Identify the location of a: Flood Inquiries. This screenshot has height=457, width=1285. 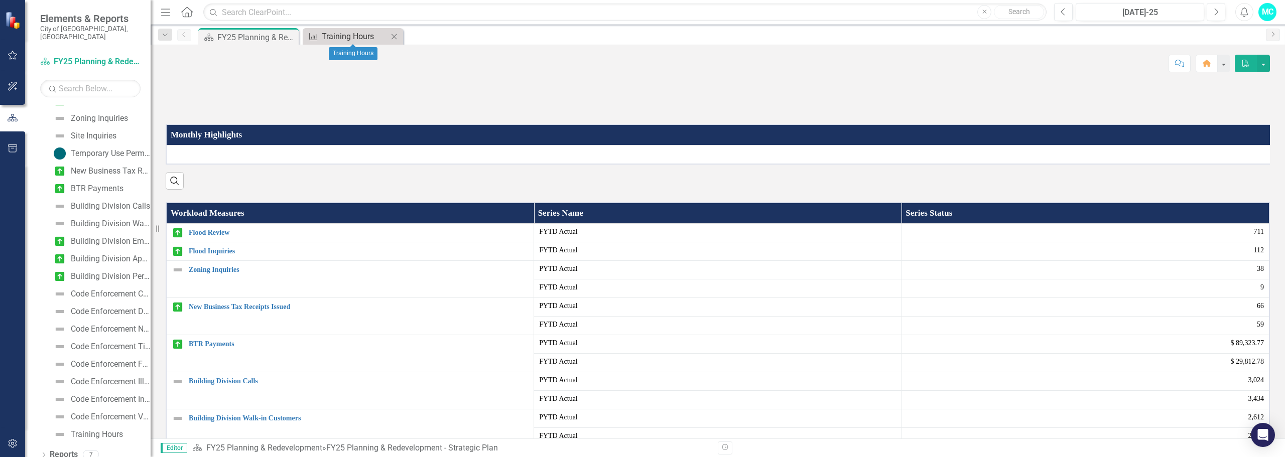
(358, 251).